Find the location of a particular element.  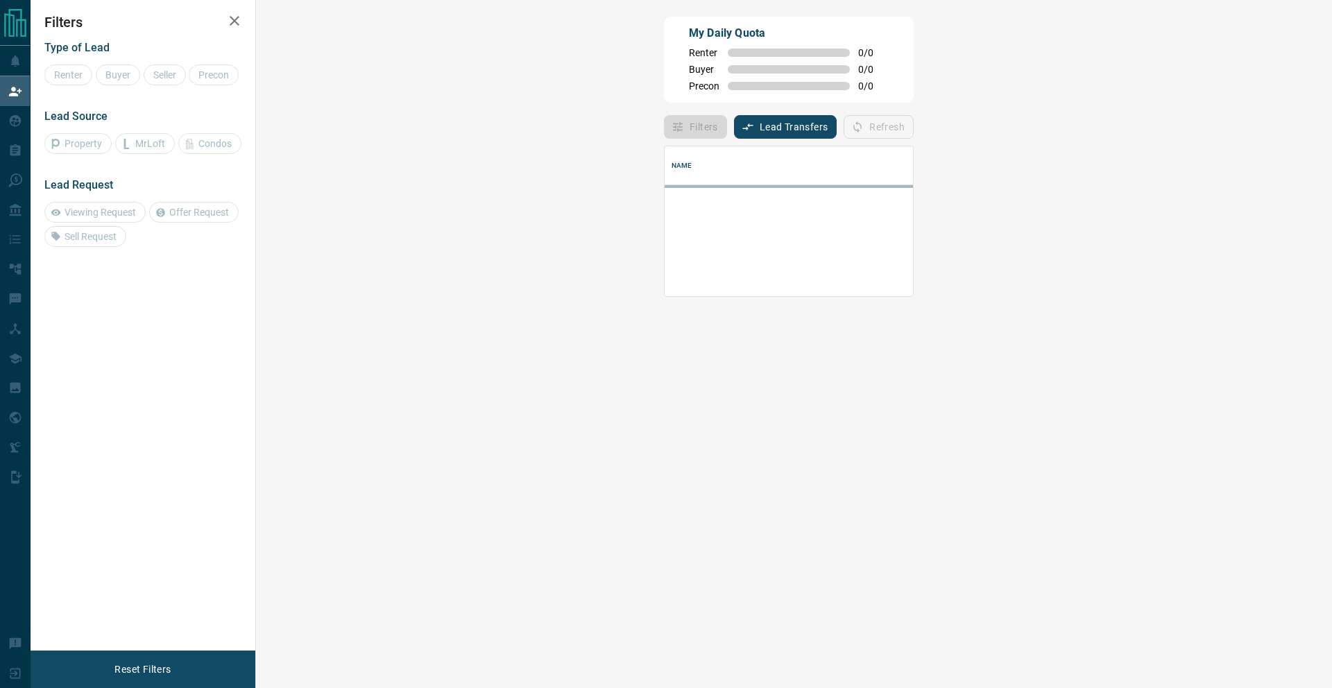

span: Lead Source is located at coordinates (76, 116).